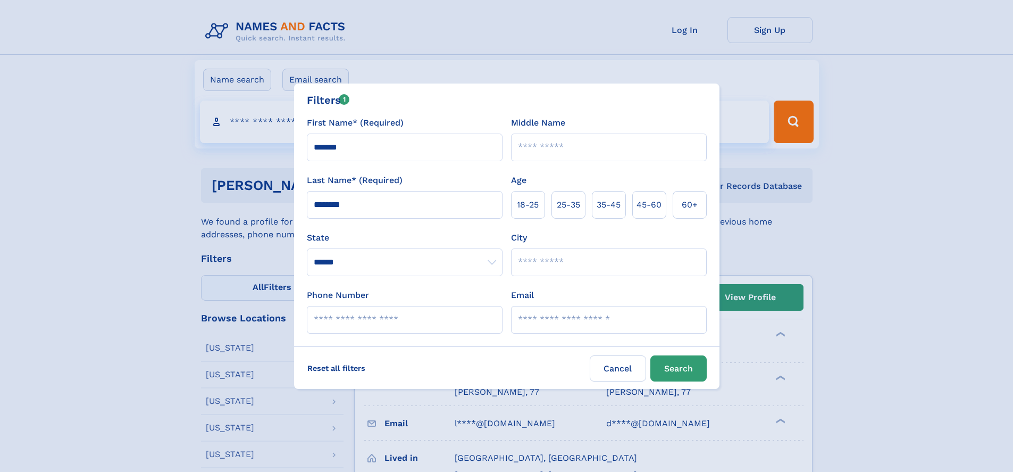 Image resolution: width=1013 pixels, height=472 pixels. What do you see at coordinates (538, 123) in the screenshot?
I see `label: Middle Name` at bounding box center [538, 123].